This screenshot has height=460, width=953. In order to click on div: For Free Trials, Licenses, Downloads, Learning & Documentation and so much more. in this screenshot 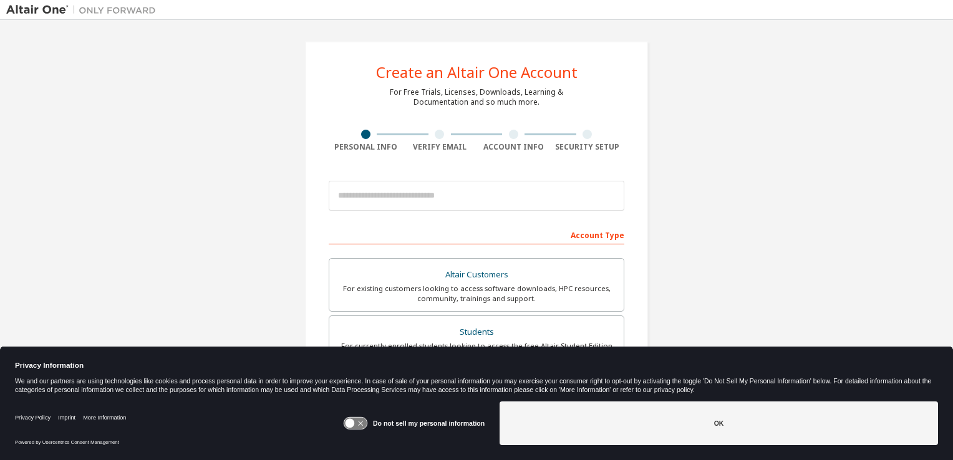, I will do `click(476, 97)`.